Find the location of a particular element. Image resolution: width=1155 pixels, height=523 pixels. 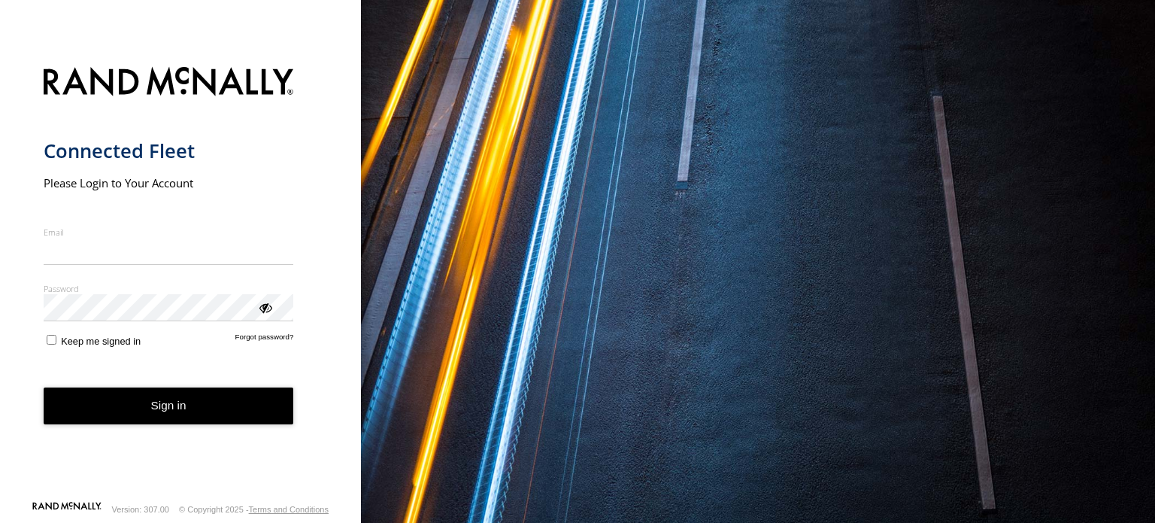

a: Terms and Conditions is located at coordinates (289, 509).